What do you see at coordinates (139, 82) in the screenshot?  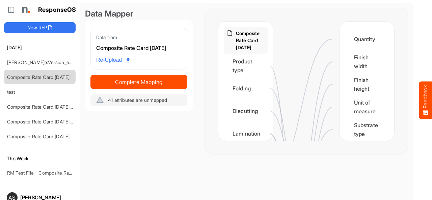 I see `span: Complete Mapping` at bounding box center [139, 82].